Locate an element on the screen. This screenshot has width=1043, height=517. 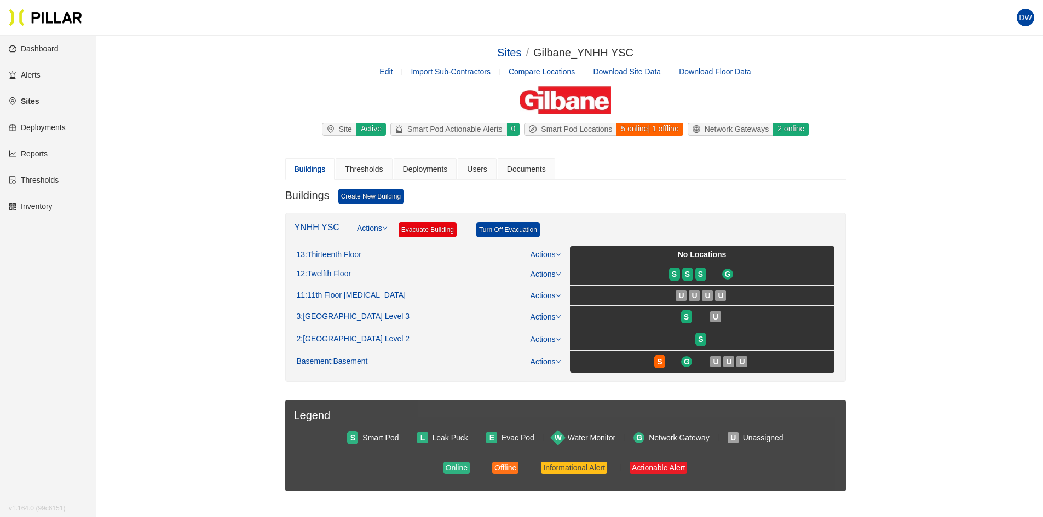
div: Thresholds is located at coordinates (364, 169).